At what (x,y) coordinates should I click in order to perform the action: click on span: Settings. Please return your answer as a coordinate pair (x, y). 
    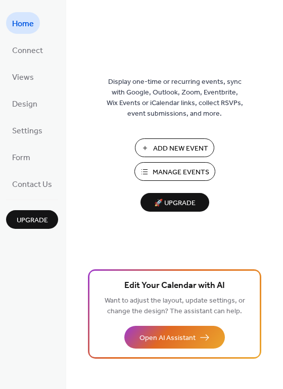
    Looking at the image, I should click on (27, 131).